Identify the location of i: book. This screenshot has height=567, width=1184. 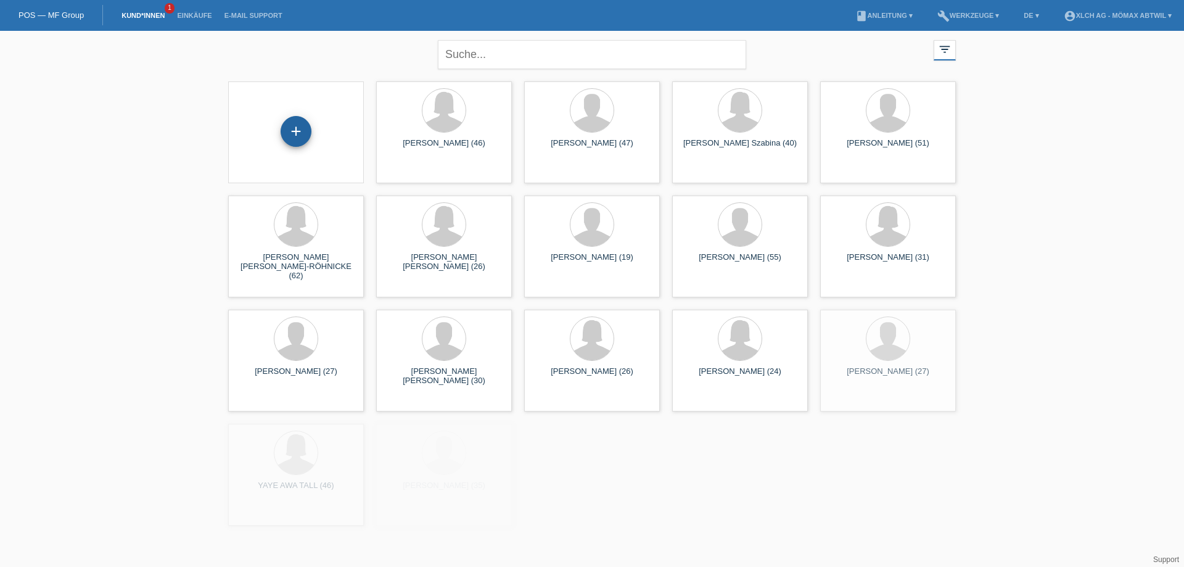
(862, 16).